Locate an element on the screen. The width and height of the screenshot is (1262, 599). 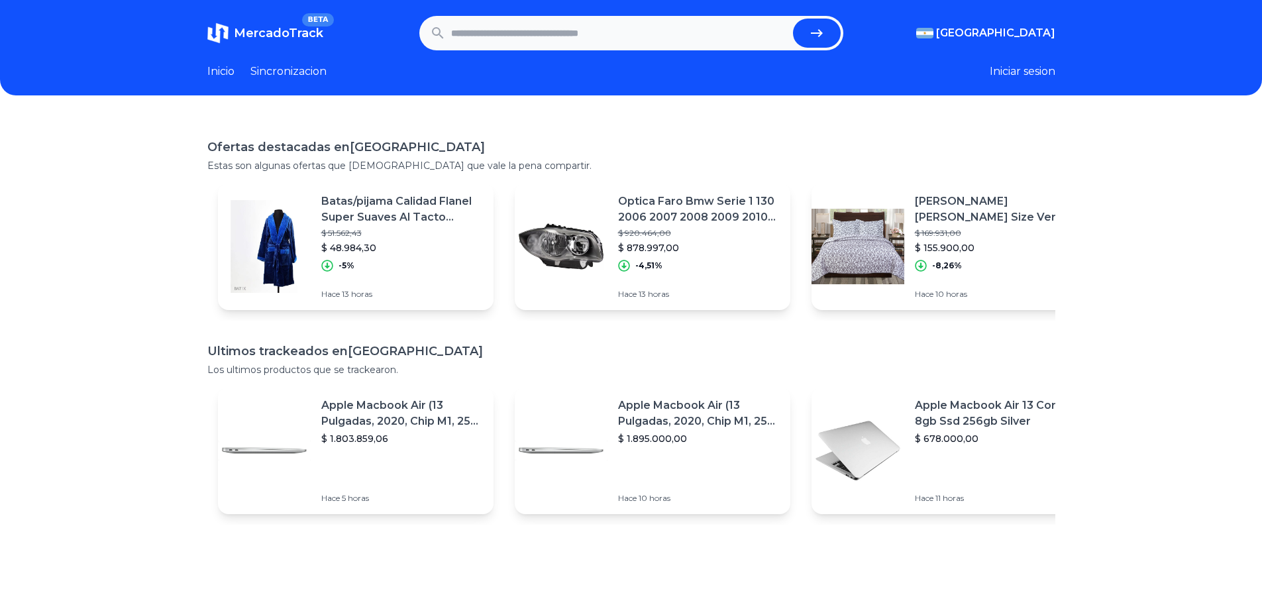
p: $ 155.900,00 is located at coordinates (996, 248).